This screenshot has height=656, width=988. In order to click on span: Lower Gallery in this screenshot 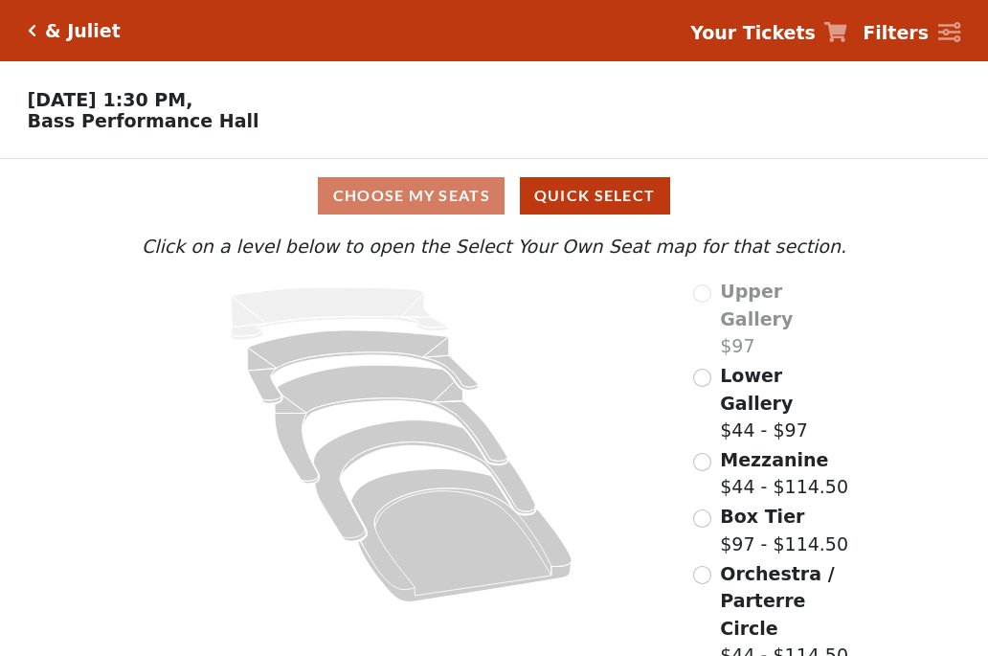, I will do `click(757, 389)`.